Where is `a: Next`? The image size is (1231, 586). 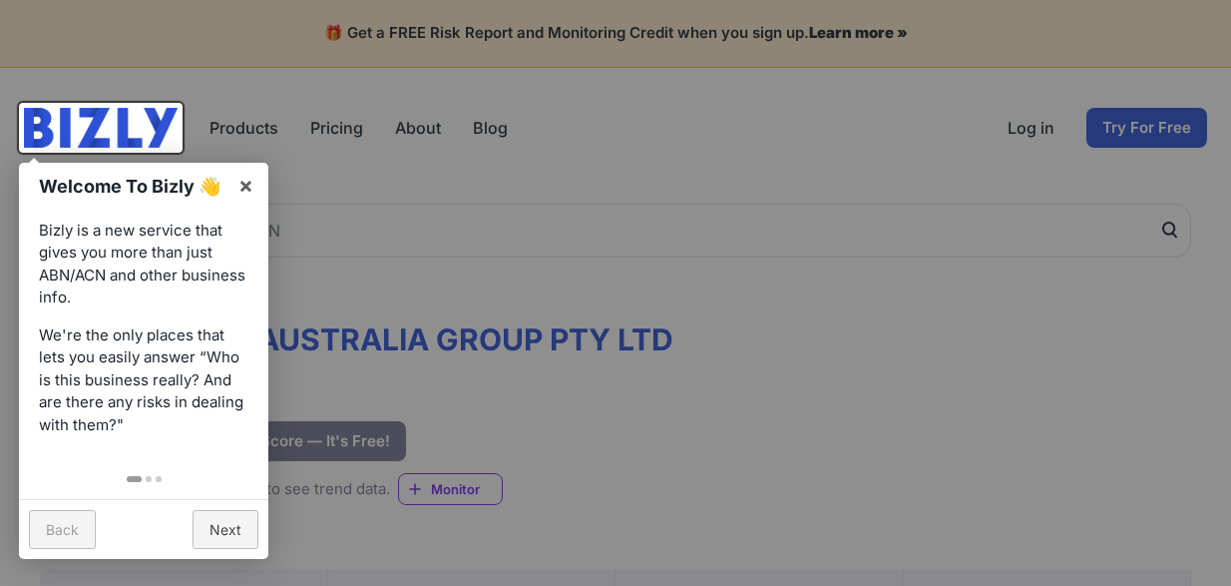 a: Next is located at coordinates (226, 529).